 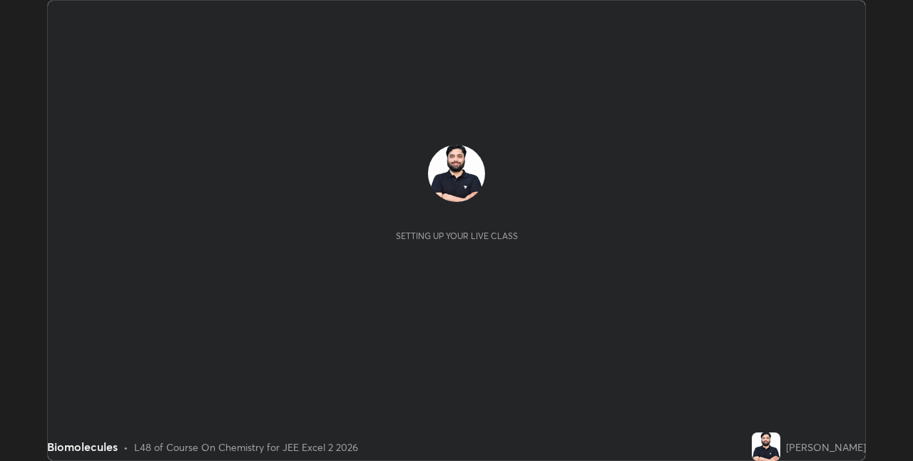 What do you see at coordinates (82, 446) in the screenshot?
I see `div: Biomolecules` at bounding box center [82, 446].